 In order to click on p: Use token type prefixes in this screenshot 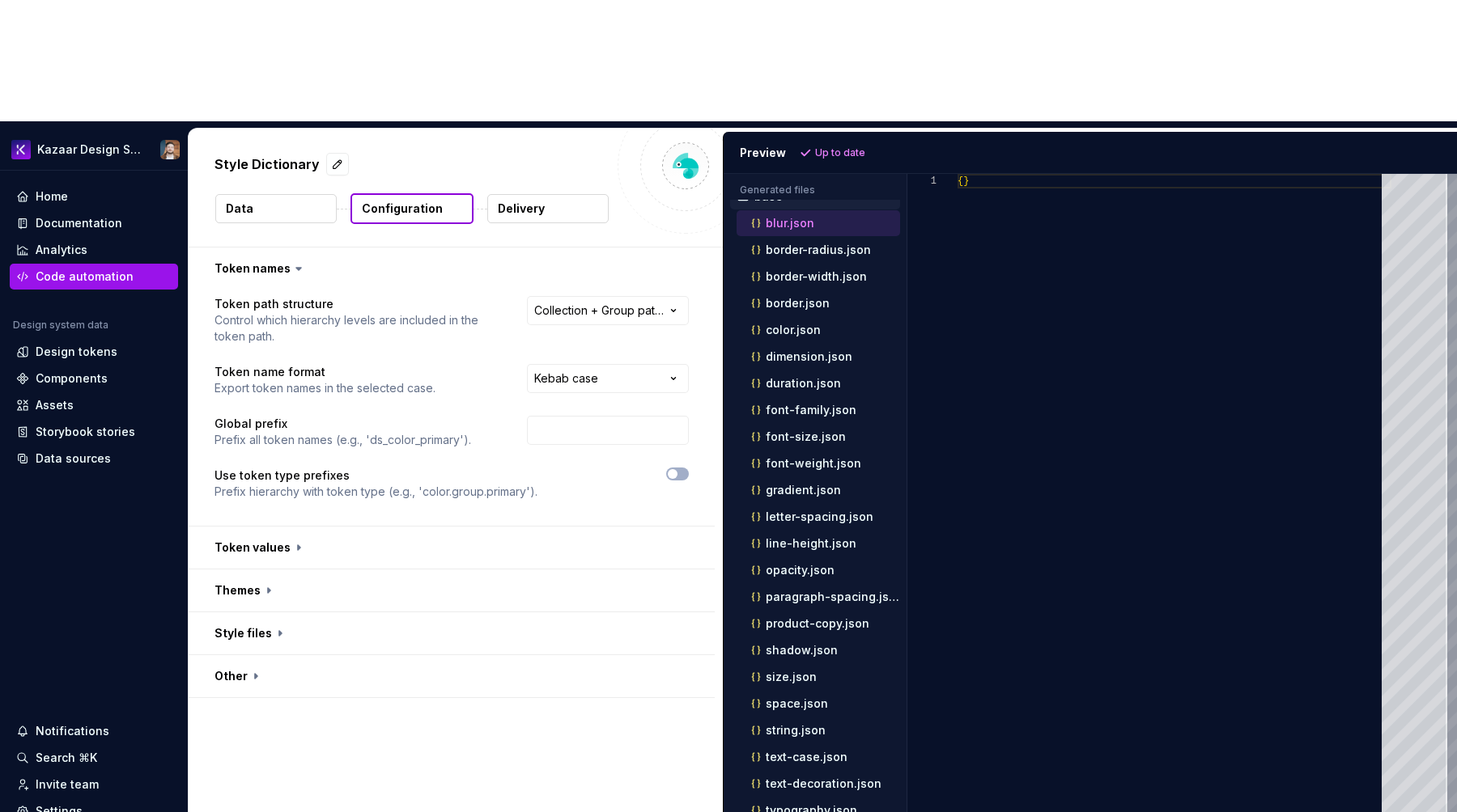, I will do `click(375, 476)`.